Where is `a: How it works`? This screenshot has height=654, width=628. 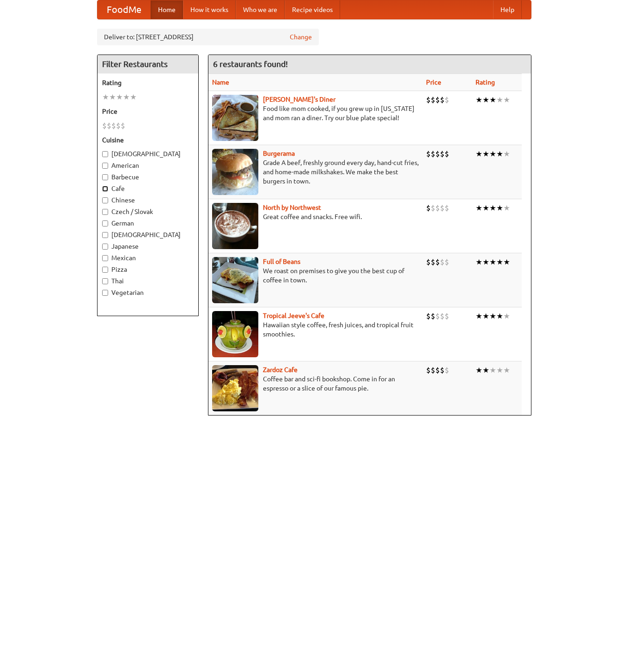
a: How it works is located at coordinates (209, 10).